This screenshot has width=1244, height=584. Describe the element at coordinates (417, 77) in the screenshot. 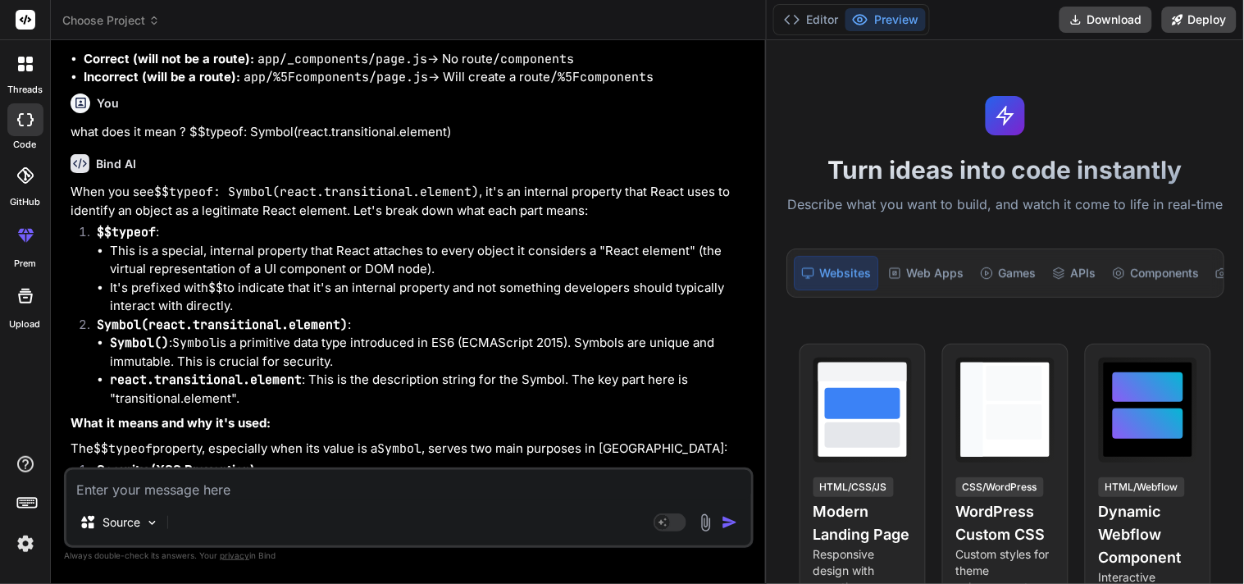

I see `li: -> Will create a route` at that location.